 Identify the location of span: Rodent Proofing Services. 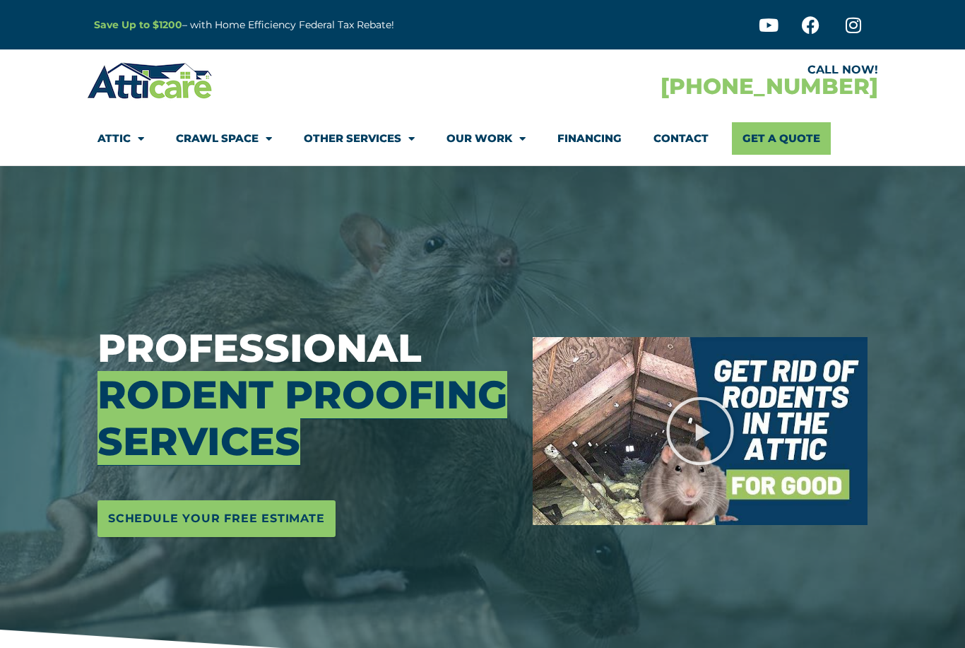
(302, 418).